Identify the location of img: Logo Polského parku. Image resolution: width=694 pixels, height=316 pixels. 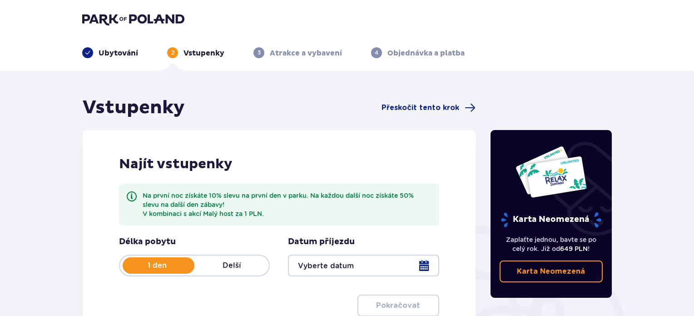
(133, 19).